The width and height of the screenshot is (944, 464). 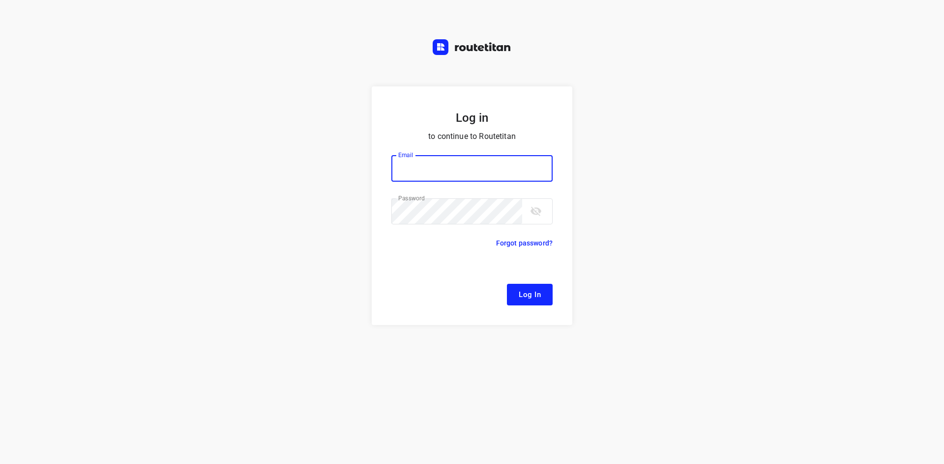 What do you see at coordinates (472, 118) in the screenshot?
I see `h5: Log in` at bounding box center [472, 118].